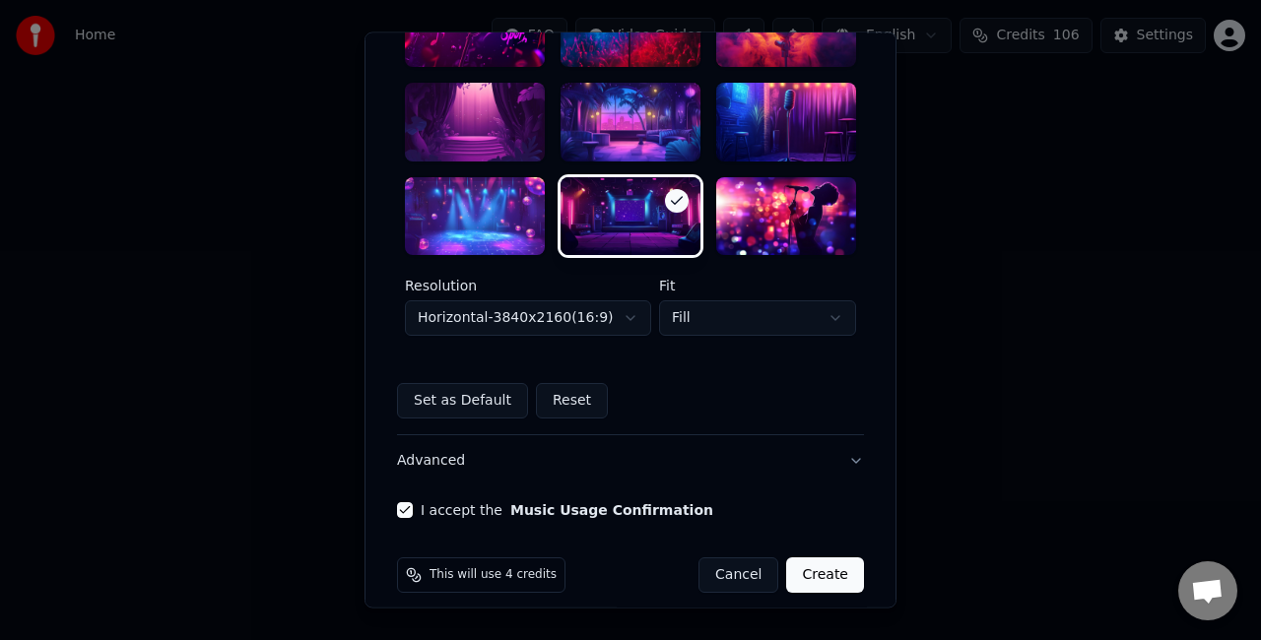 This screenshot has width=1261, height=640. Describe the element at coordinates (612, 511) in the screenshot. I see `button: I accept the` at that location.